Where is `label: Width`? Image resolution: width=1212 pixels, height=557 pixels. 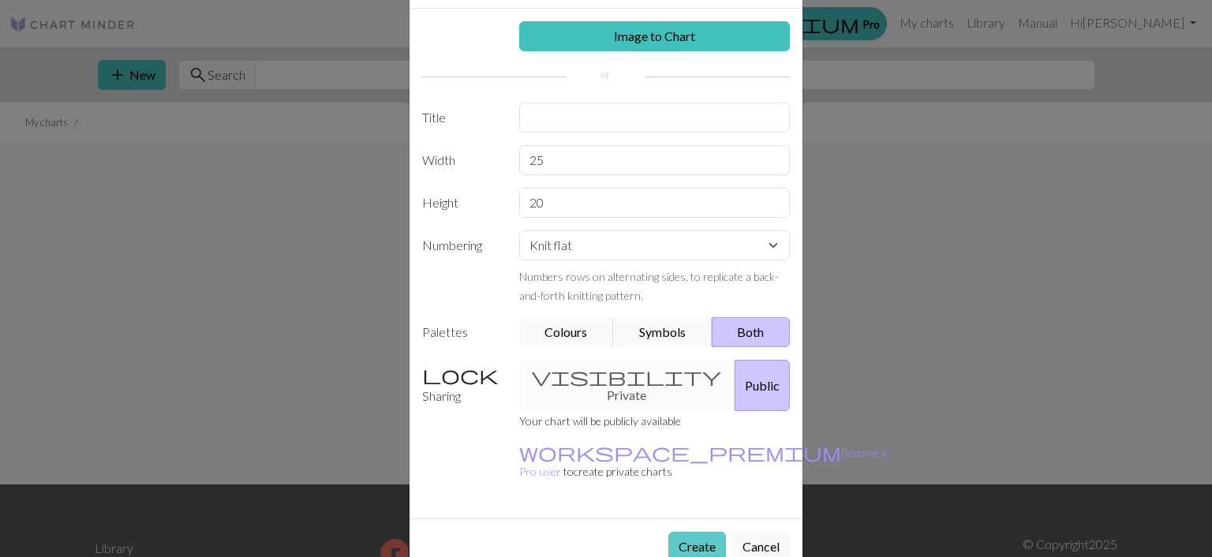
label: Width is located at coordinates (461, 160).